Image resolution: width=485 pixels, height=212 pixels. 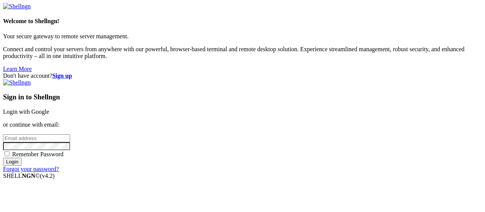 What do you see at coordinates (243, 53) in the screenshot?
I see `p: Connect and control your servers from anywhere with our powerful, browser-based terminal and remo...` at bounding box center [243, 53].